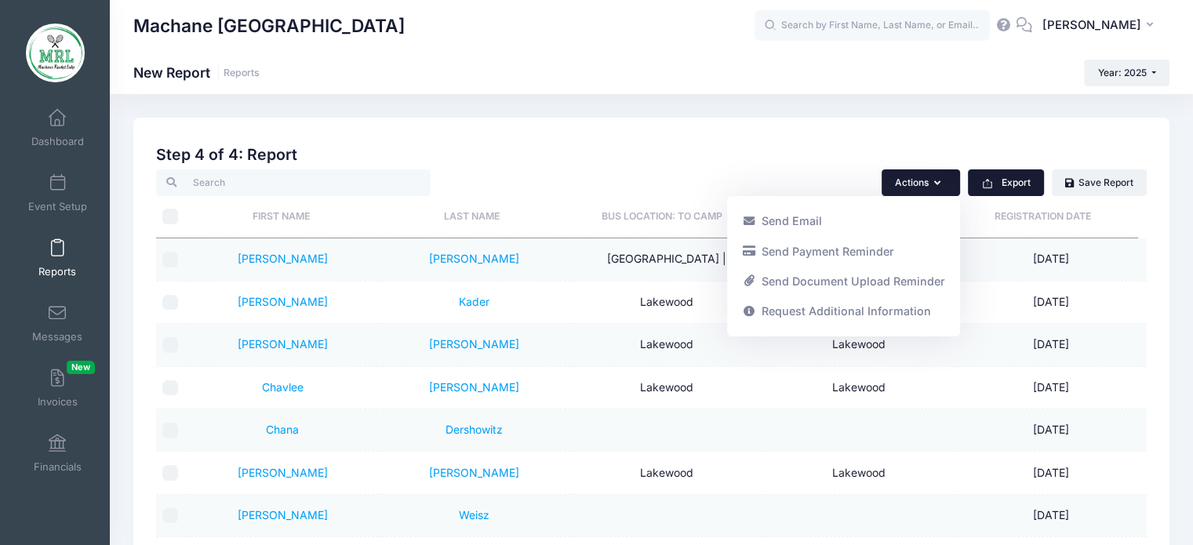 Image resolution: width=1193 pixels, height=545 pixels. Describe the element at coordinates (57, 141) in the screenshot. I see `span: Dashboard` at that location.